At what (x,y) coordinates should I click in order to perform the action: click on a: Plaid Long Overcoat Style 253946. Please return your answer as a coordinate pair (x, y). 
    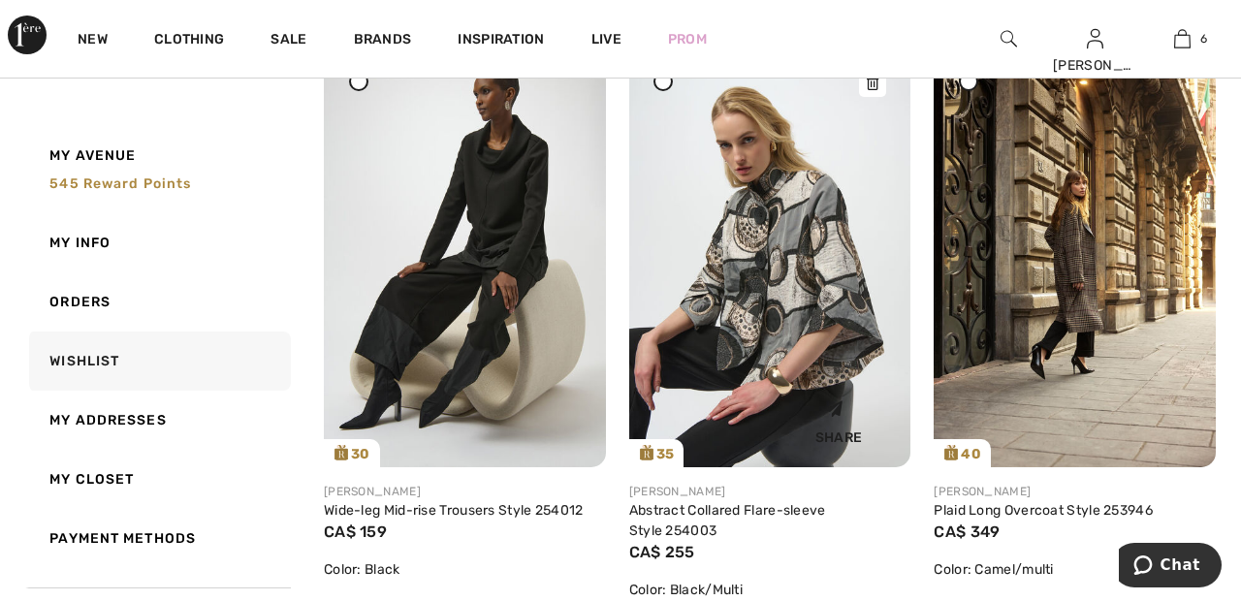
    Looking at the image, I should click on (1043, 510).